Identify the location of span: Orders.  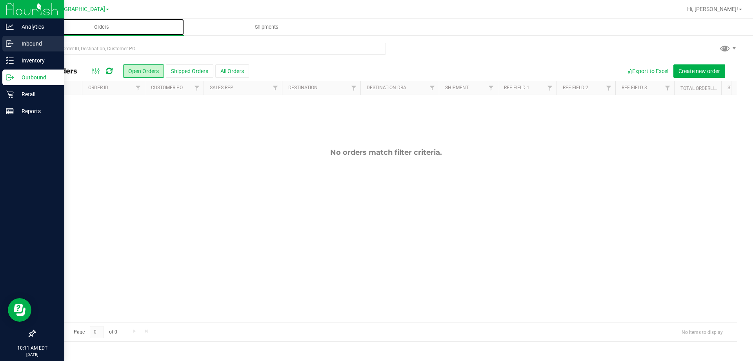
(102, 27).